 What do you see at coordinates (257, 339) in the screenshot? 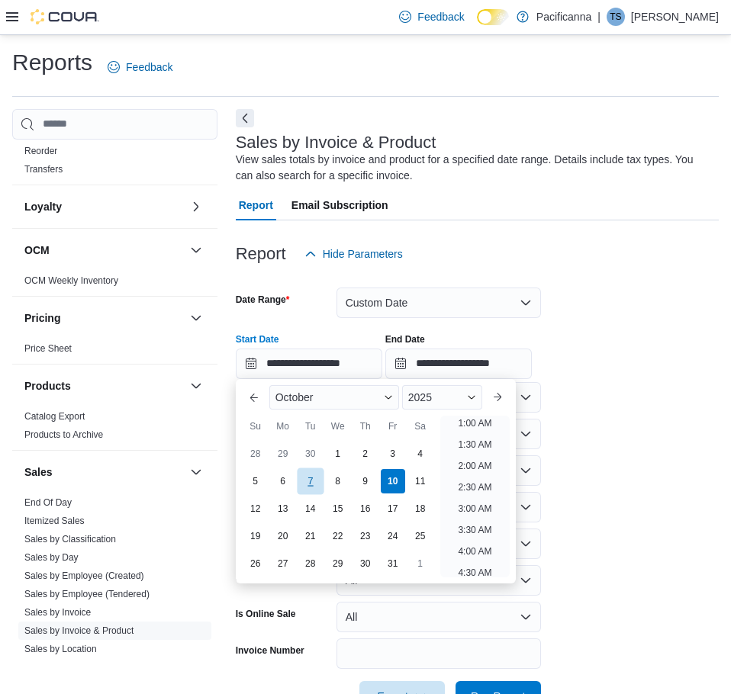
I see `label: Start Date` at bounding box center [257, 339].